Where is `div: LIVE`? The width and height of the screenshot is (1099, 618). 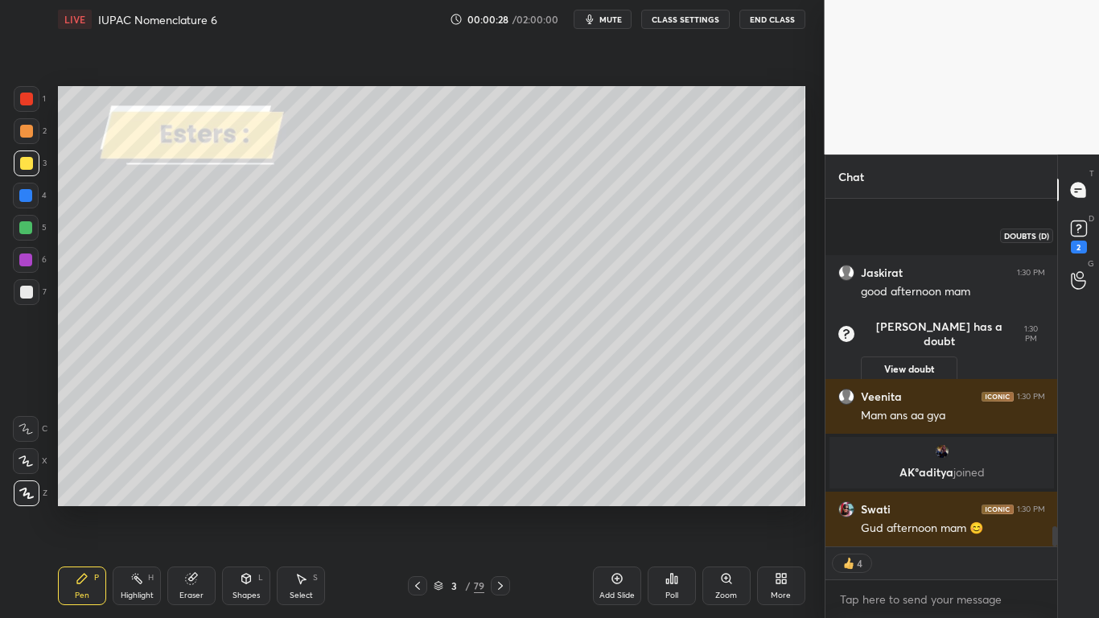 div: LIVE is located at coordinates (75, 19).